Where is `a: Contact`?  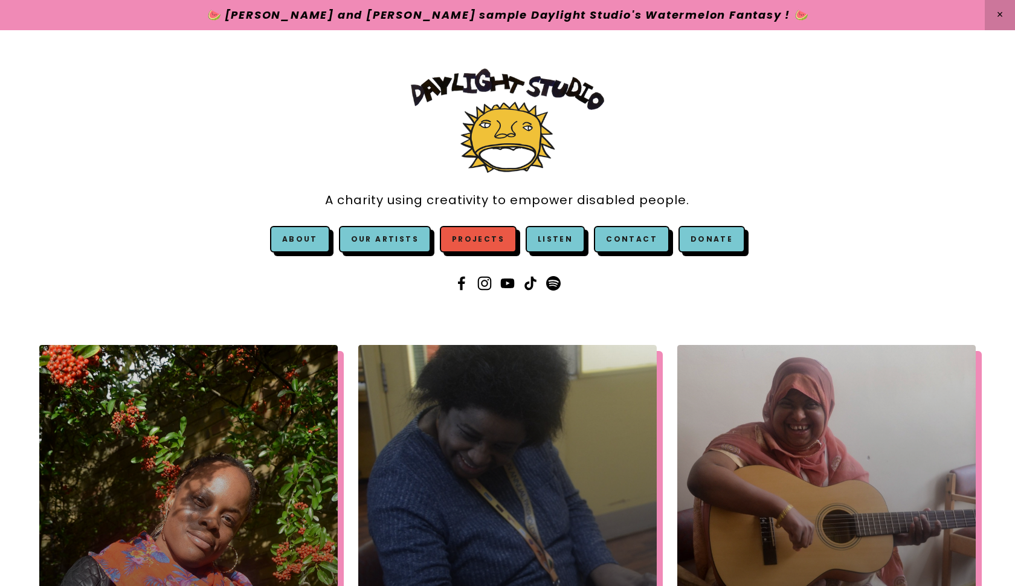
a: Contact is located at coordinates (631, 239).